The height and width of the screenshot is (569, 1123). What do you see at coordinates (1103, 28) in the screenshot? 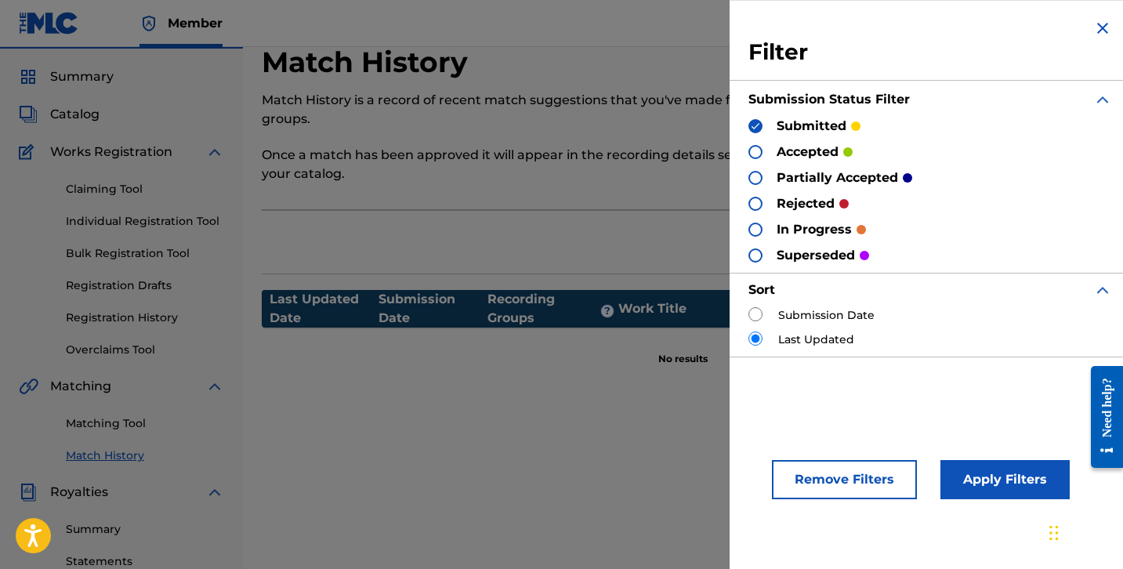
I see `img: close` at bounding box center [1103, 28].